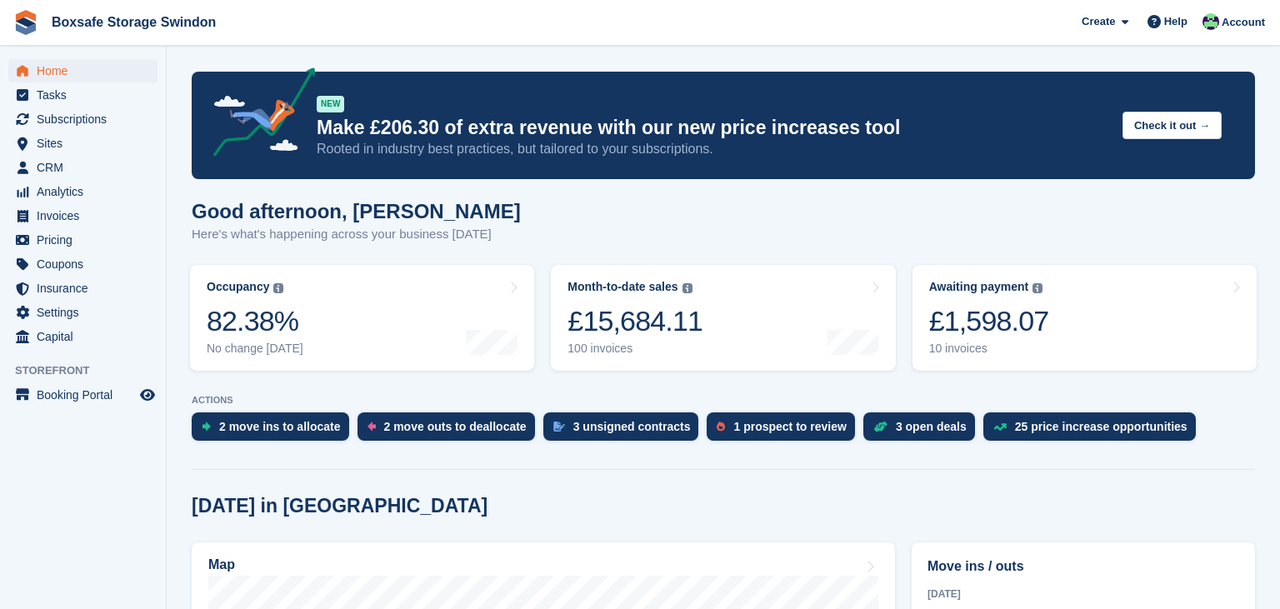  I want to click on div: 25 price increase opportunities, so click(1101, 427).